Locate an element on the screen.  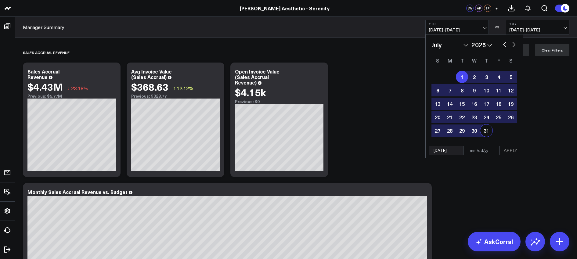
div: Monday is located at coordinates (450, 60).